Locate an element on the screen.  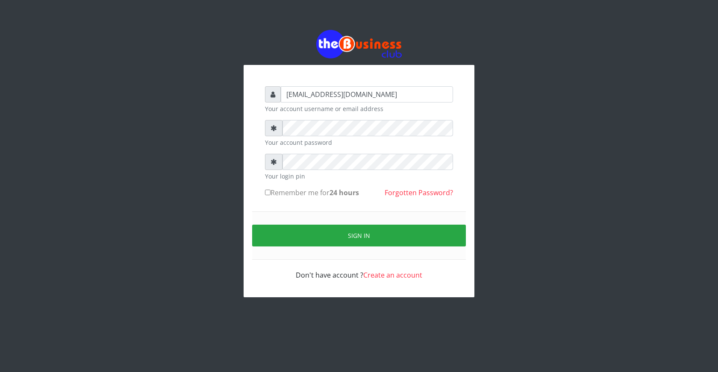
input: Username or email address is located at coordinates (367, 94).